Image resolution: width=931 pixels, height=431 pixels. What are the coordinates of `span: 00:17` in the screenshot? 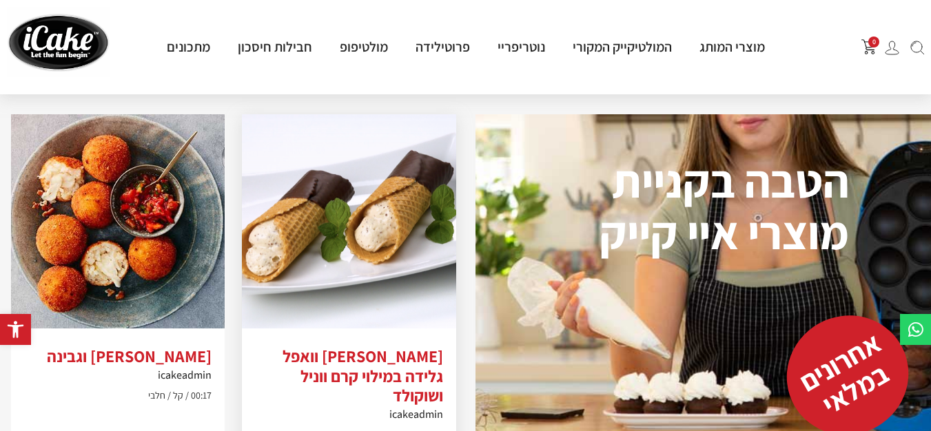 It's located at (198, 396).